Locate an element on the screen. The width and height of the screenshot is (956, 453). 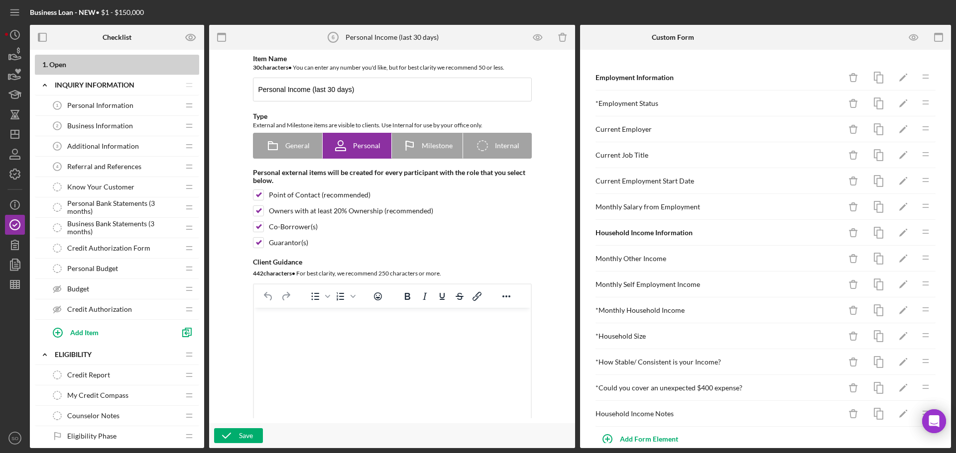
button: Emojis is located at coordinates (378, 297).